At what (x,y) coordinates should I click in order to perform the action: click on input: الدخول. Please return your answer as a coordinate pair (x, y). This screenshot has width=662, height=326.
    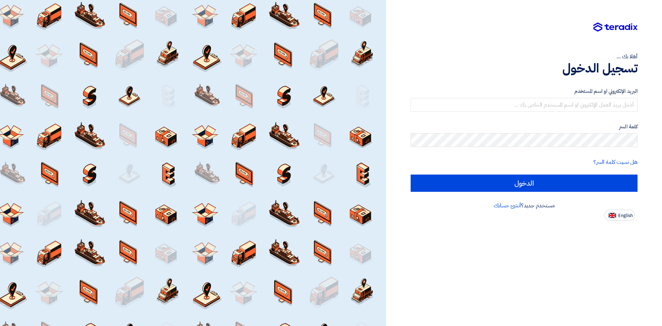
    Looking at the image, I should click on (524, 183).